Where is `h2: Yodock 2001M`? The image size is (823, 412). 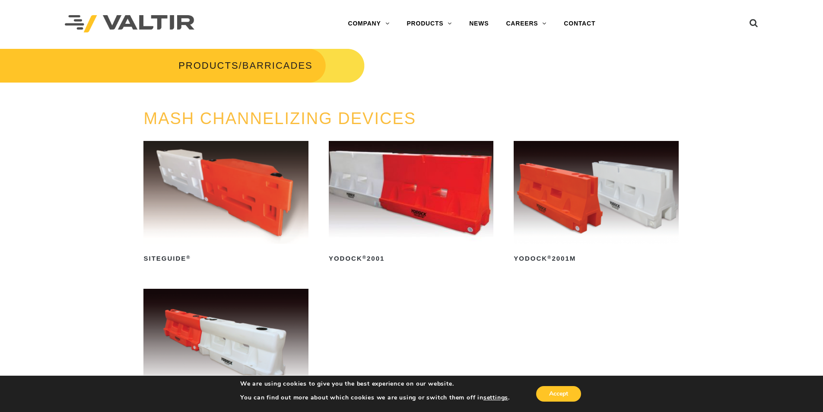
h2: Yodock 2001M is located at coordinates (596, 258).